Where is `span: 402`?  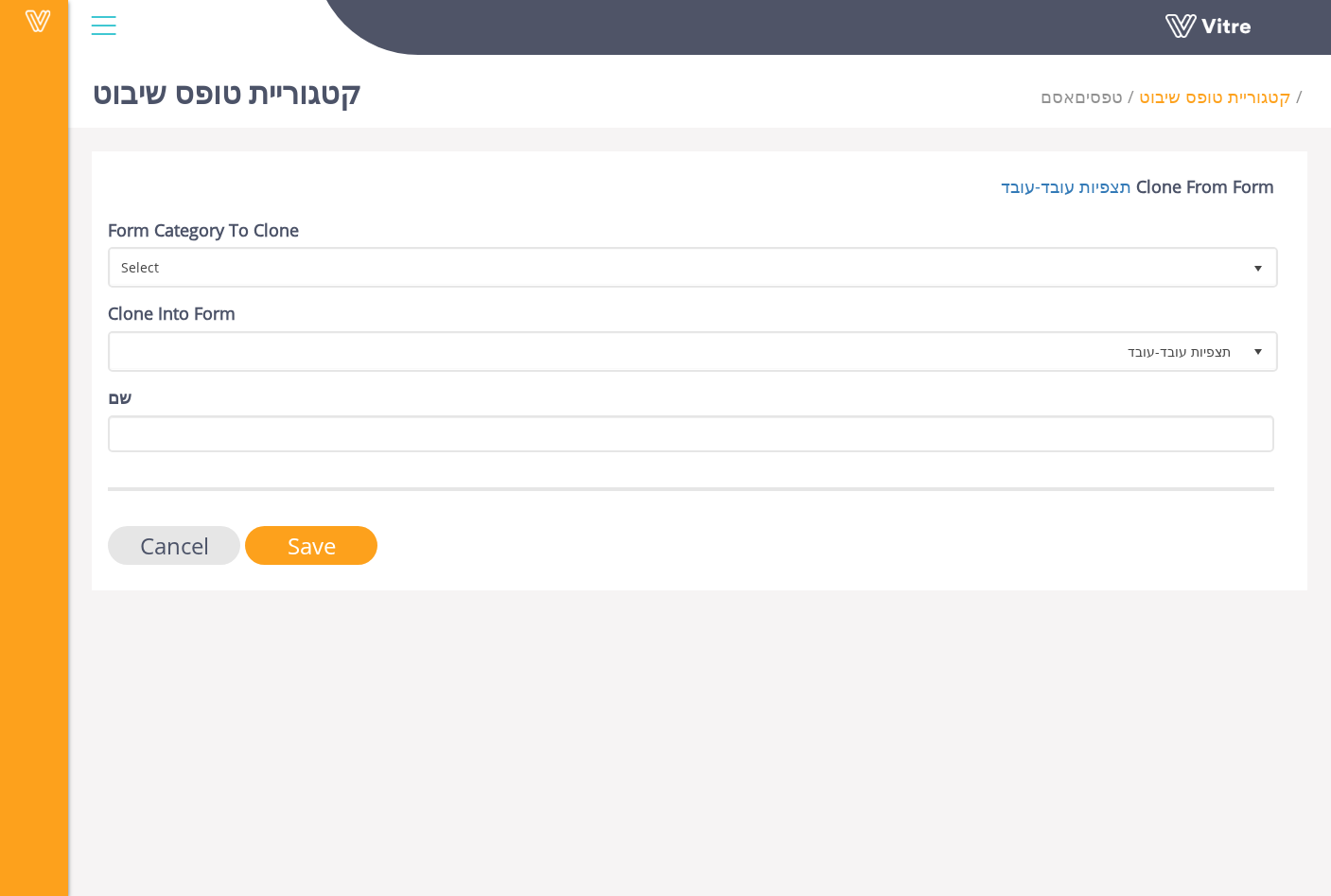
span: 402 is located at coordinates (1057, 96).